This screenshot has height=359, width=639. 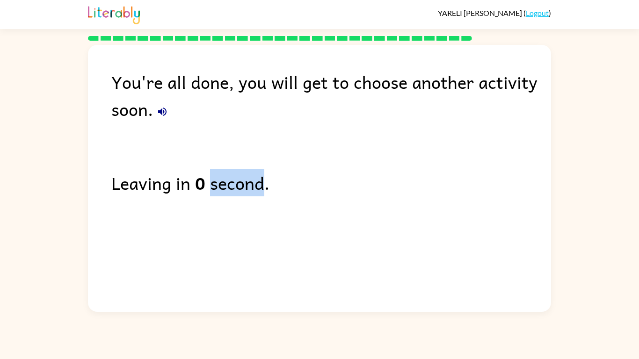 What do you see at coordinates (331, 95) in the screenshot?
I see `div: You're all done, you will get to choose another activity soon.` at bounding box center [331, 95].